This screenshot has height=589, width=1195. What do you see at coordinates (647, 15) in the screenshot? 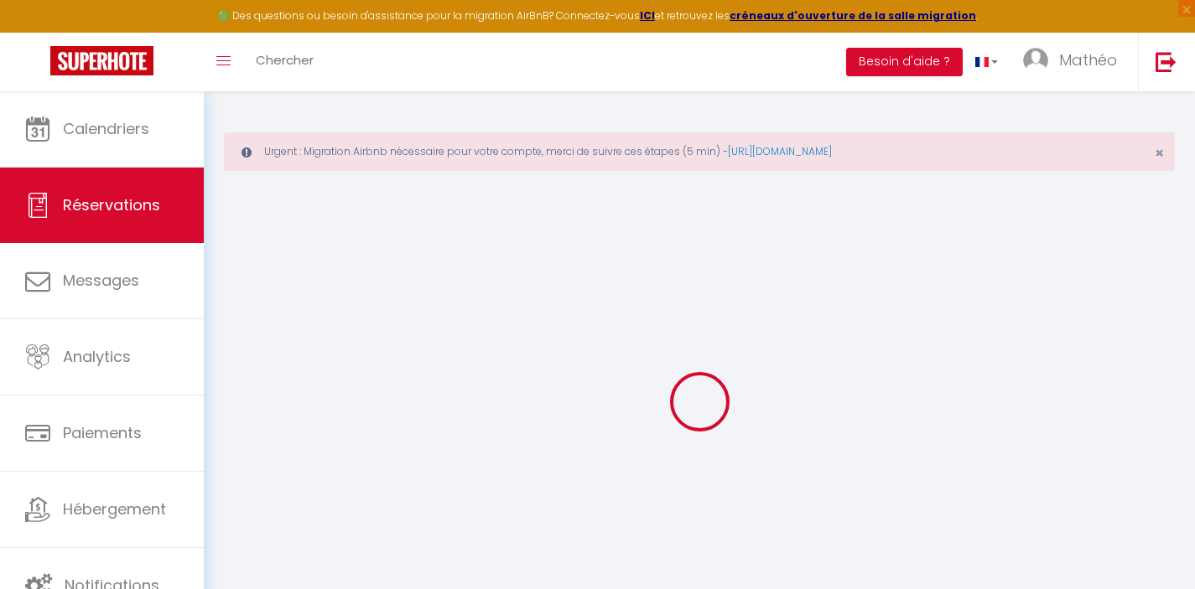
I see `strong: ICI` at bounding box center [647, 15].